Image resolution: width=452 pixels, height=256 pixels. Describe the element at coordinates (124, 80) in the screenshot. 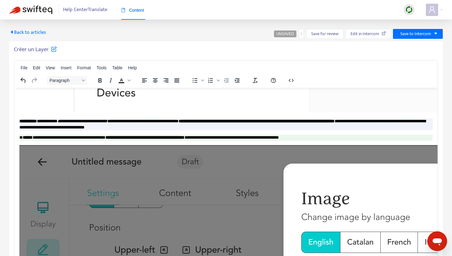

I see `div: Text color Black` at that location.